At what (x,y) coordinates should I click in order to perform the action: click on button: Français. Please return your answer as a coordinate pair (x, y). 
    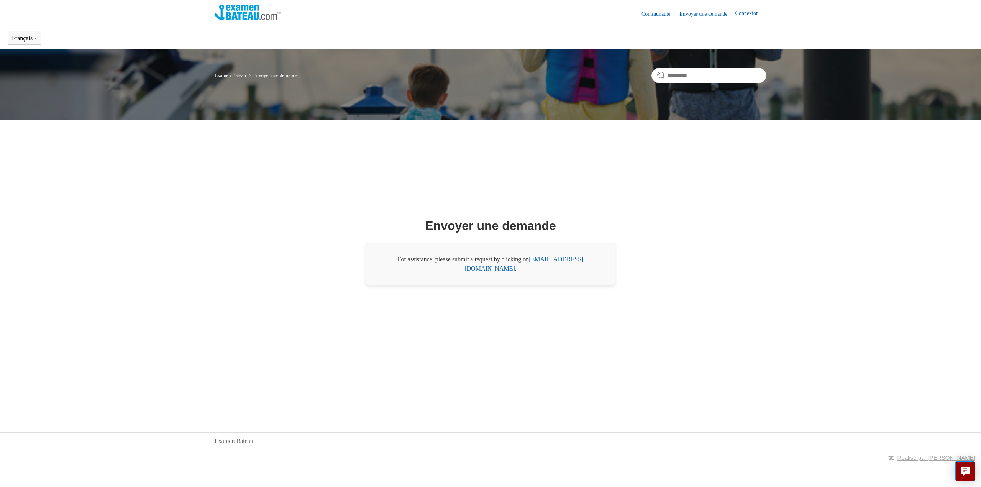
    Looking at the image, I should click on (25, 38).